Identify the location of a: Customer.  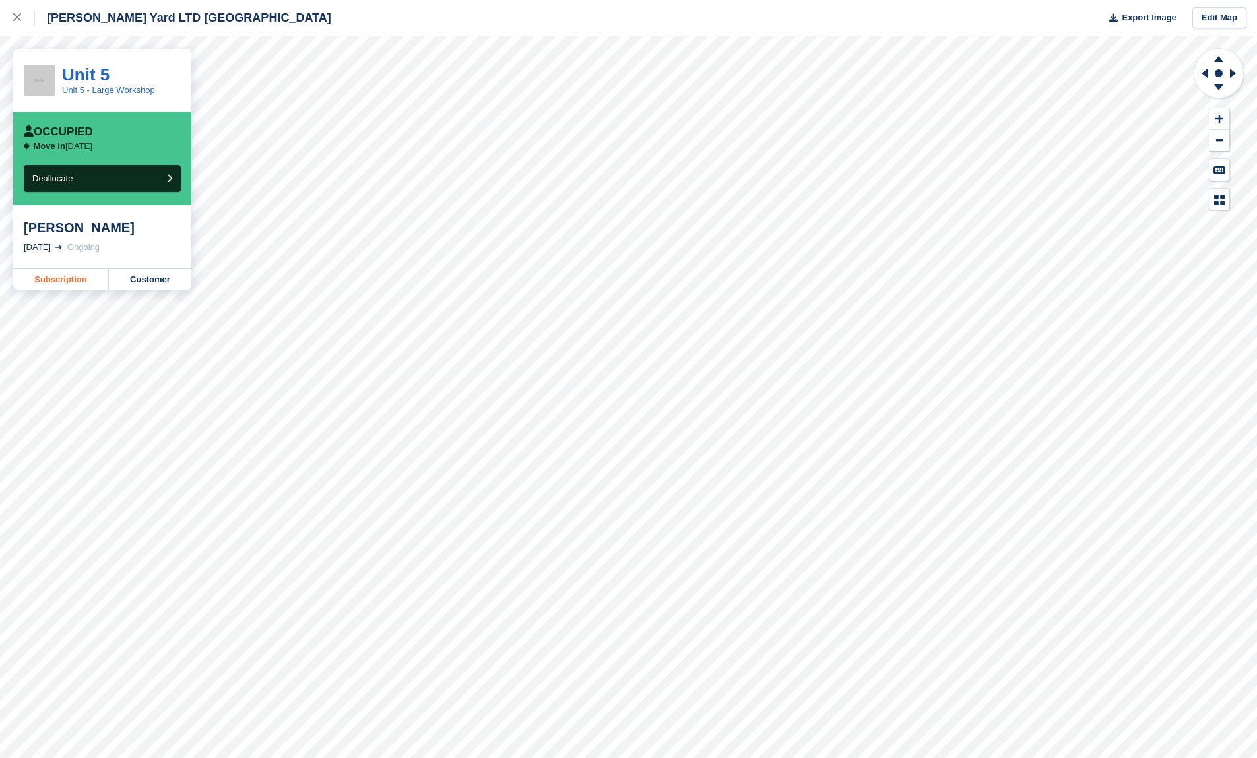
(150, 280).